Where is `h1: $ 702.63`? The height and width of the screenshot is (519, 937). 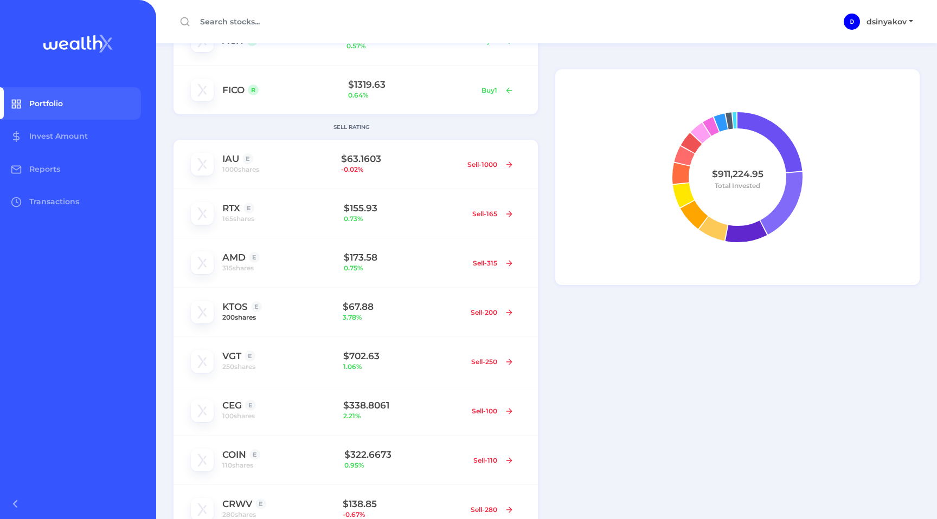
h1: $ 702.63 is located at coordinates (403, 356).